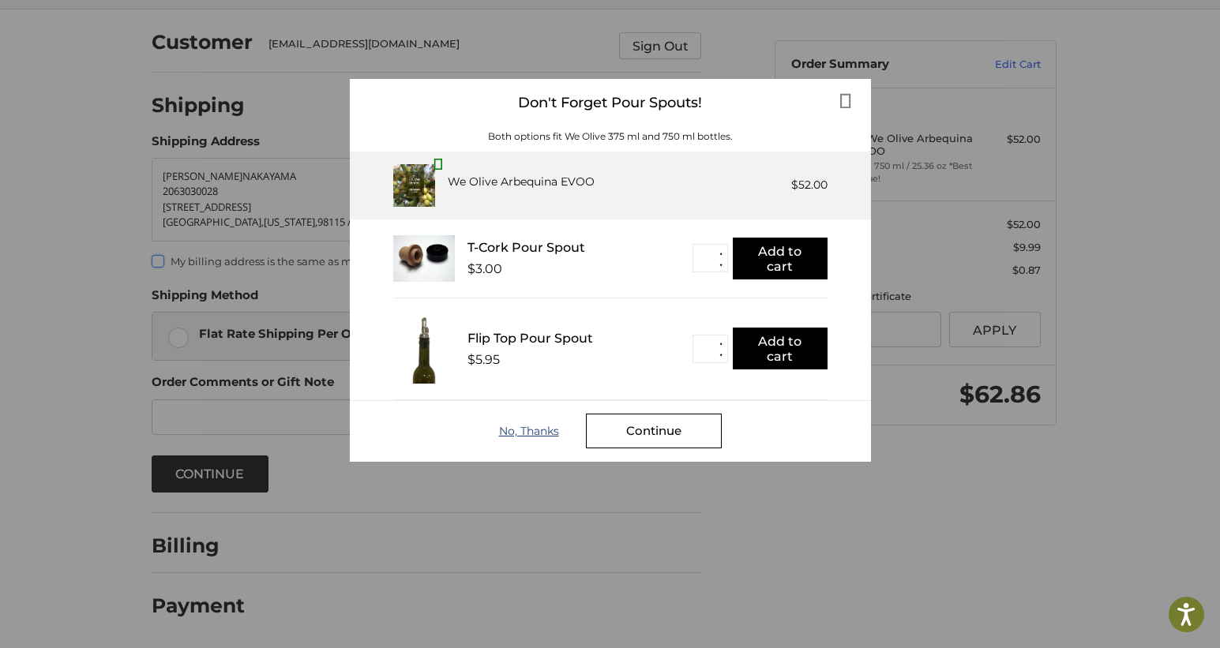  Describe the element at coordinates (610, 103) in the screenshot. I see `div: Don't Forget Pour Spouts!` at that location.